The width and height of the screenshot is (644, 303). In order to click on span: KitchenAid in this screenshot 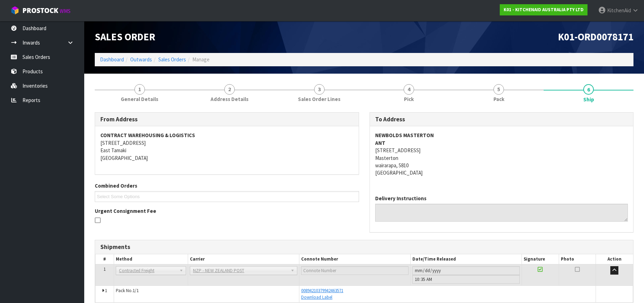, I will do `click(619, 10)`.